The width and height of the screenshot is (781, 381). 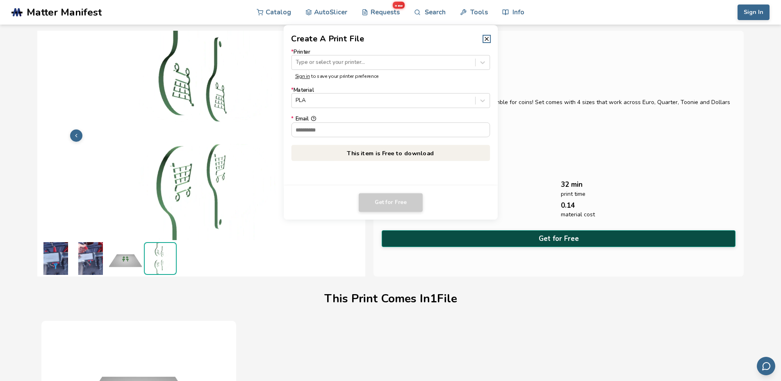 I want to click on input: *PrinterType or select your printer..., so click(x=296, y=62).